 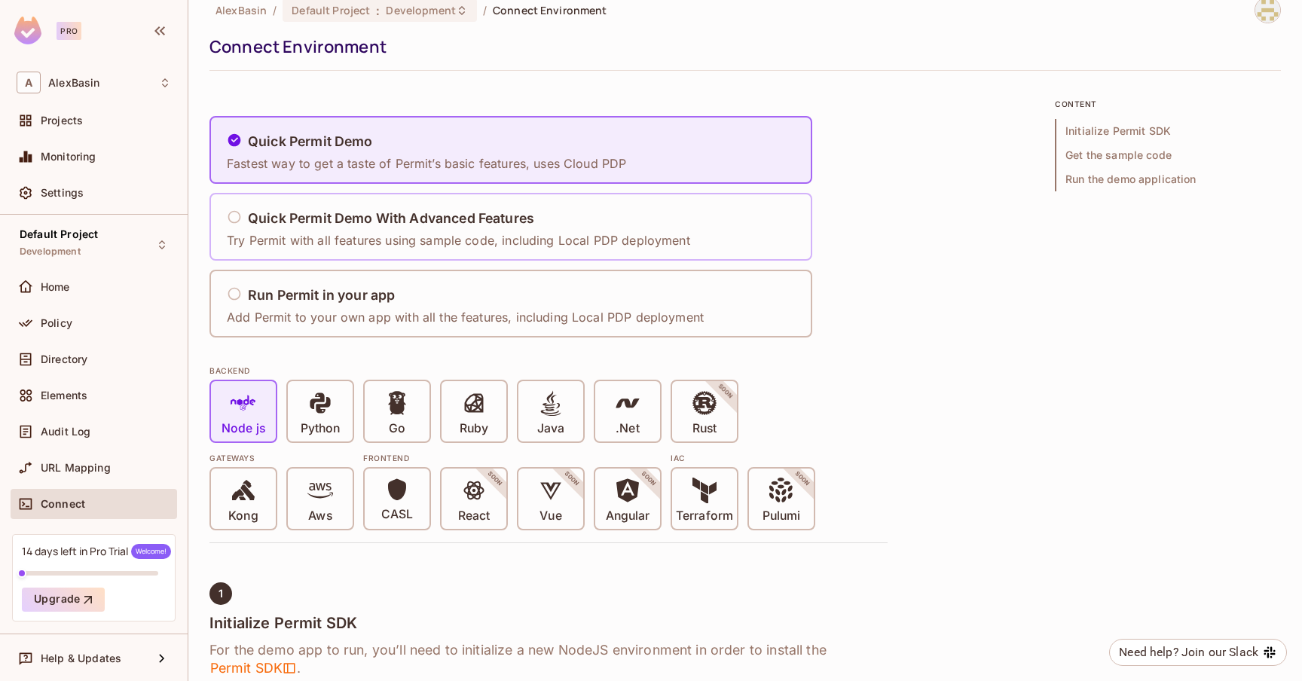 What do you see at coordinates (550, 10) in the screenshot?
I see `span: Connect Environment` at bounding box center [550, 10].